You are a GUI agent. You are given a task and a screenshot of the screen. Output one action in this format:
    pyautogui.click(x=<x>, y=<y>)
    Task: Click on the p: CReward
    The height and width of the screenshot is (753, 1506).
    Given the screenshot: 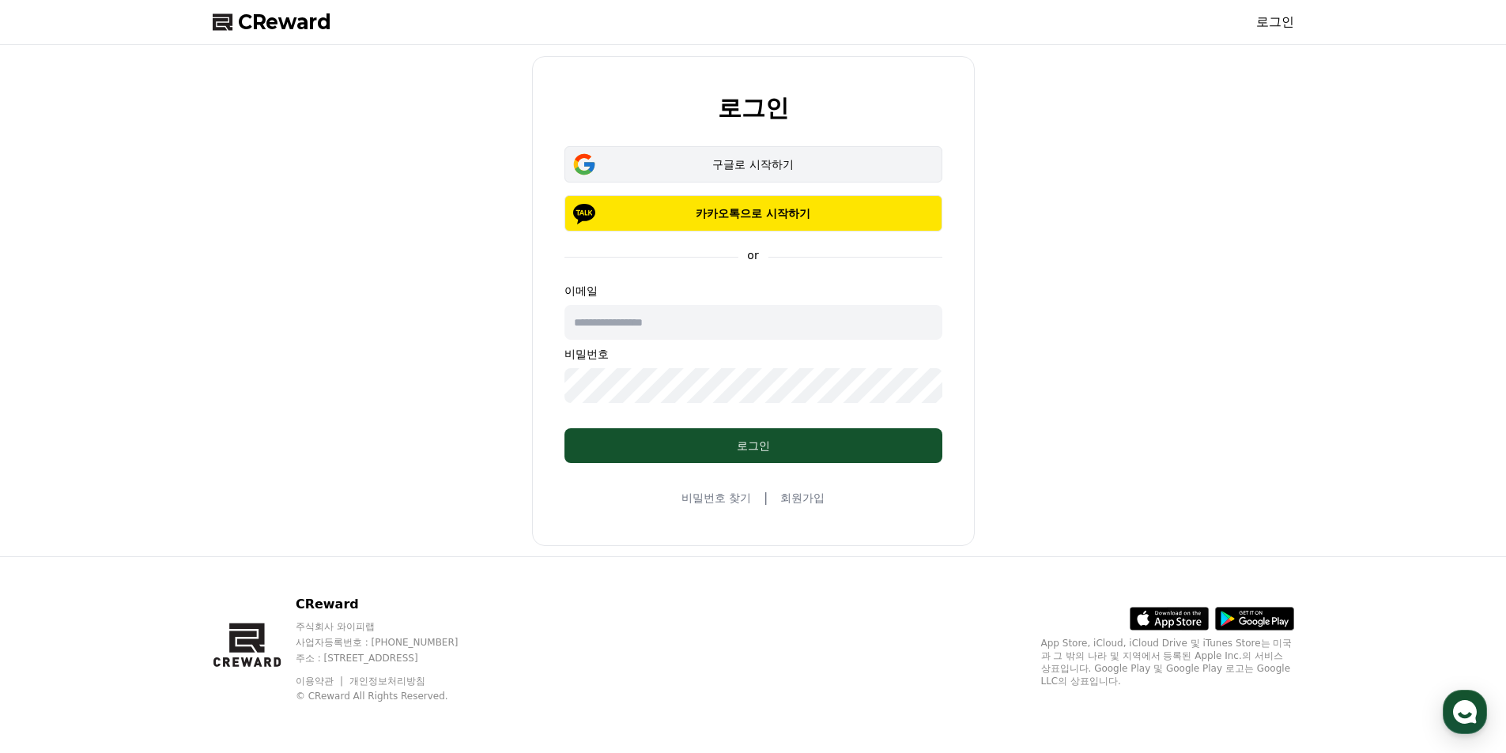 What is the action you would take?
    pyautogui.click(x=392, y=605)
    